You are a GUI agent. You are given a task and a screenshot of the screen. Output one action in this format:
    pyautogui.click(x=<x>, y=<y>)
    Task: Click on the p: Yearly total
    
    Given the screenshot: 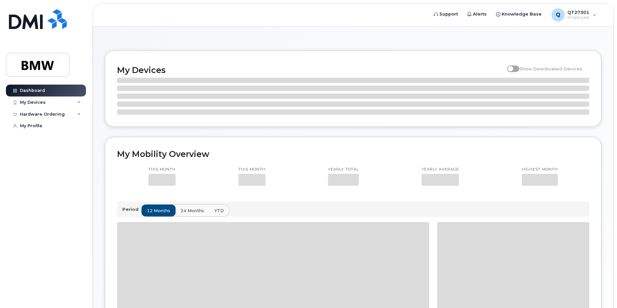 What is the action you would take?
    pyautogui.click(x=343, y=169)
    